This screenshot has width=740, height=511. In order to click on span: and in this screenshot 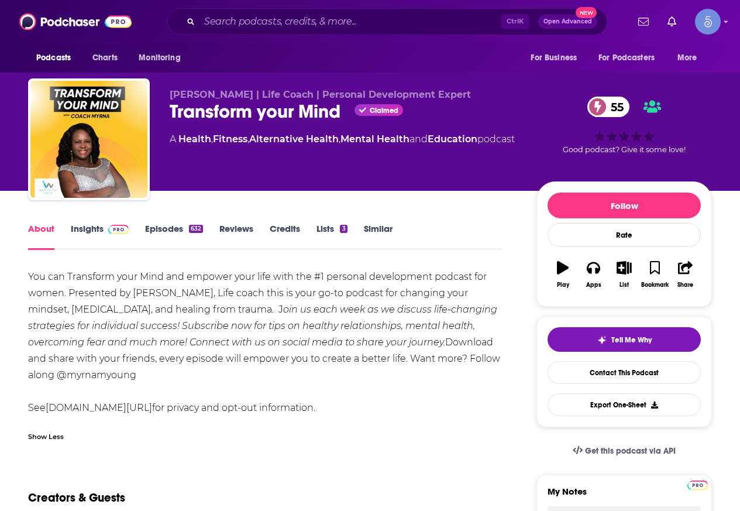, I will do `click(418, 139)`.